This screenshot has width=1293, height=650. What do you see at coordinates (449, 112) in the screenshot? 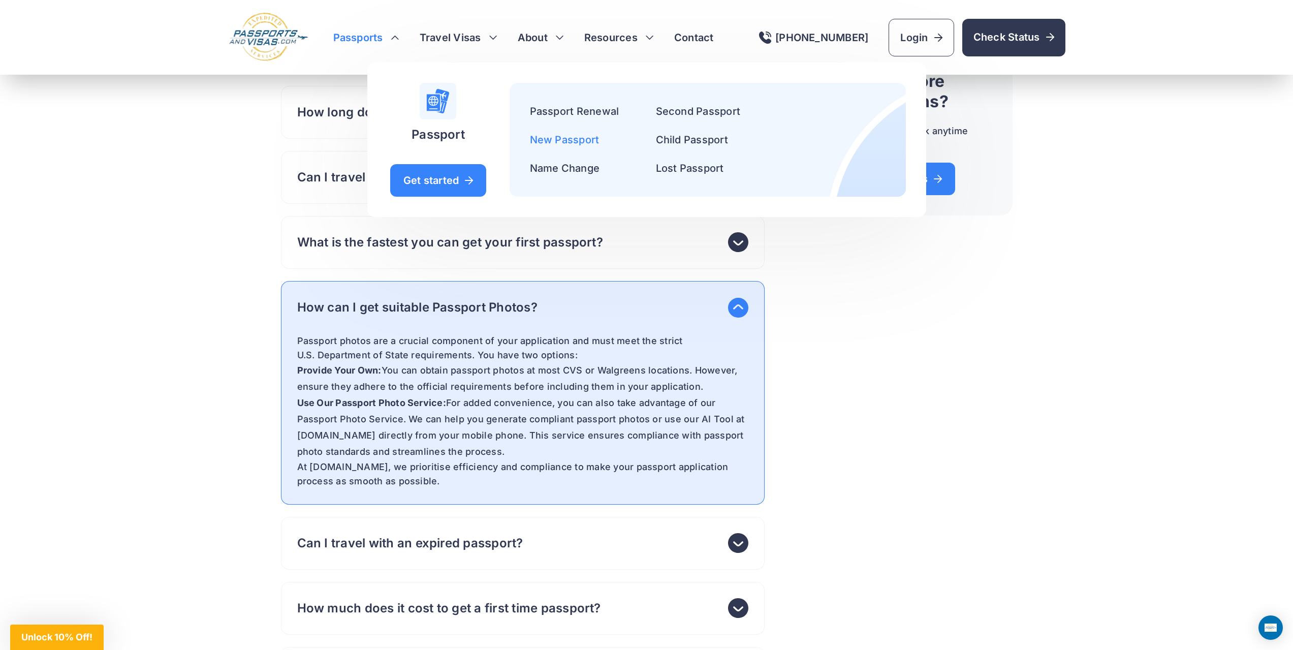
I see `h4: How long does it take to receive my new passport?` at bounding box center [449, 112].